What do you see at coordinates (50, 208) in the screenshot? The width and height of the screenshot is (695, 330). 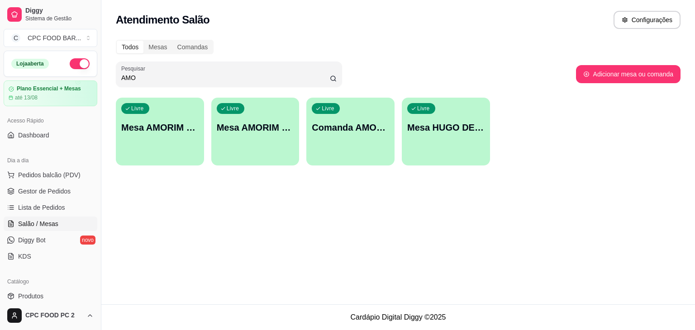 I see `a: Lista de Pedidos` at bounding box center [50, 208].